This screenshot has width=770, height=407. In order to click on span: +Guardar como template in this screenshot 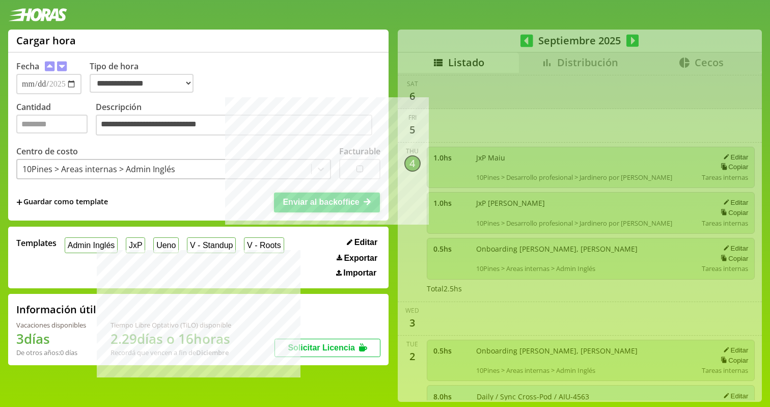, I will do `click(62, 202)`.